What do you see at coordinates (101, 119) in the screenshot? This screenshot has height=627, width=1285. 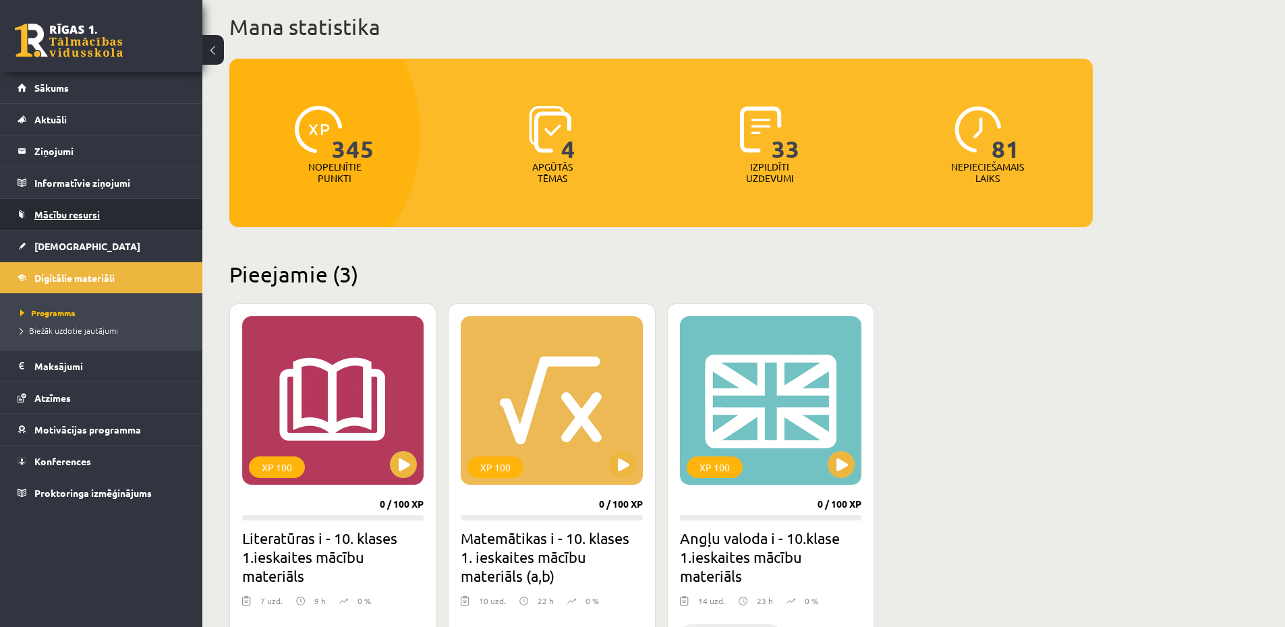 I see `a: Aktuāli` at bounding box center [101, 119].